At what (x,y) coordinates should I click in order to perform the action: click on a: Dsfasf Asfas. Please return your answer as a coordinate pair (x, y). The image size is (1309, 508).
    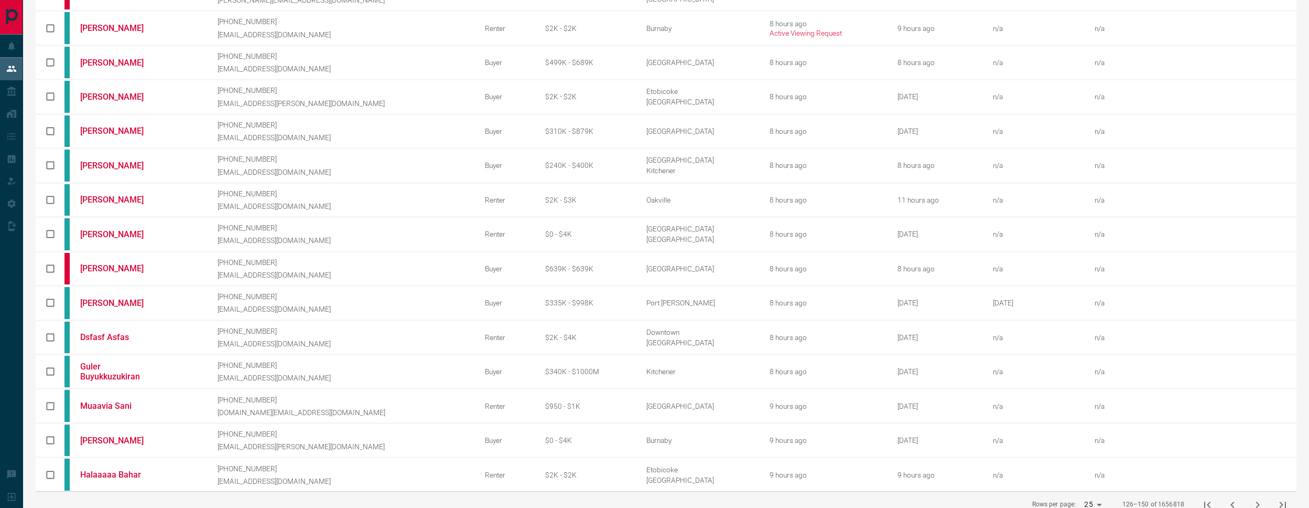
    Looking at the image, I should click on (120, 337).